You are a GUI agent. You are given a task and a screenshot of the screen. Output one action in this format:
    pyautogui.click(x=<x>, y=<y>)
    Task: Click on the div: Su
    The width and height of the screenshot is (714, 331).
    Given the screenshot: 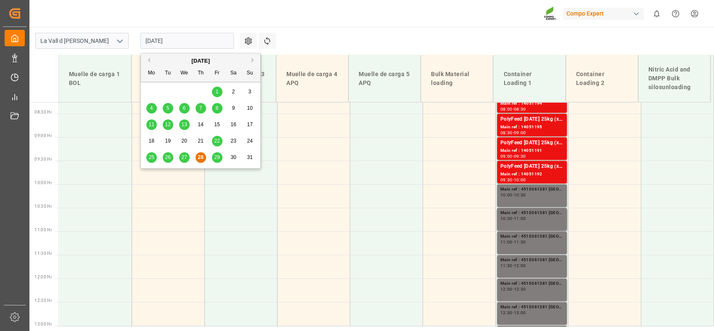 What is the action you would take?
    pyautogui.click(x=250, y=73)
    